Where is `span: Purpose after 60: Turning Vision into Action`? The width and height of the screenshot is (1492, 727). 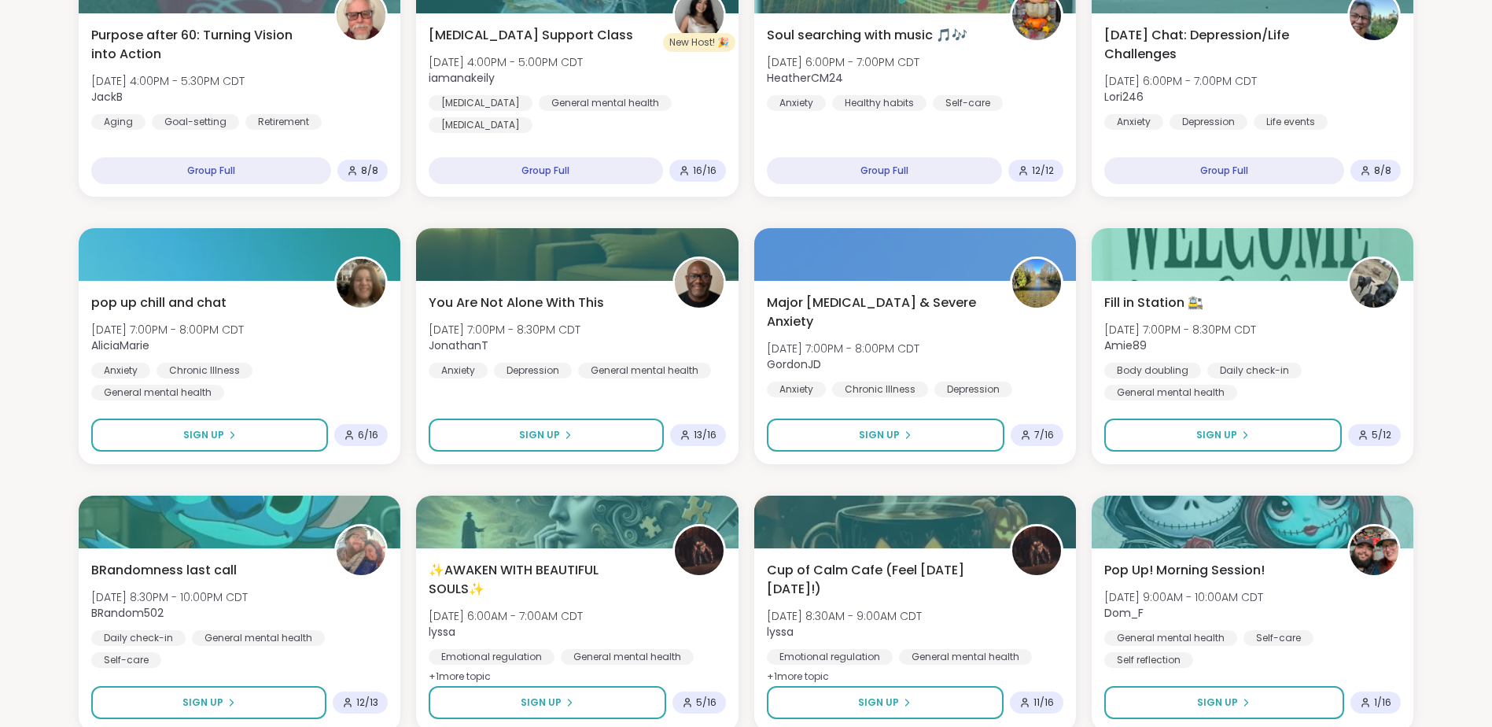 span: Purpose after 60: Turning Vision into Action is located at coordinates (204, 45).